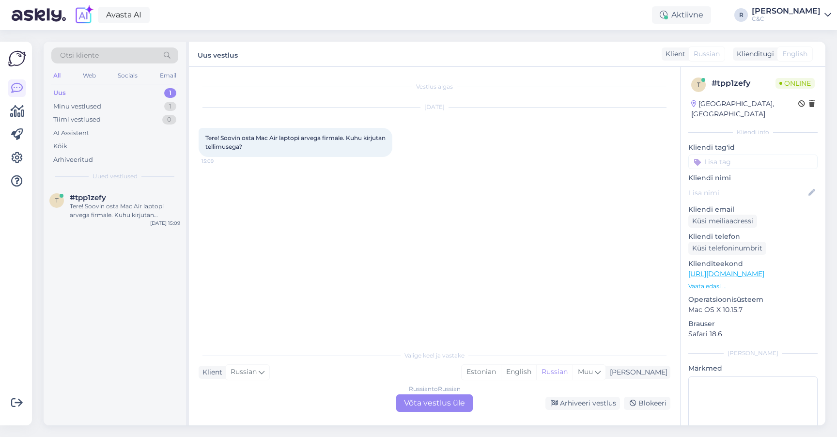  I want to click on span: Uued vestlused, so click(115, 176).